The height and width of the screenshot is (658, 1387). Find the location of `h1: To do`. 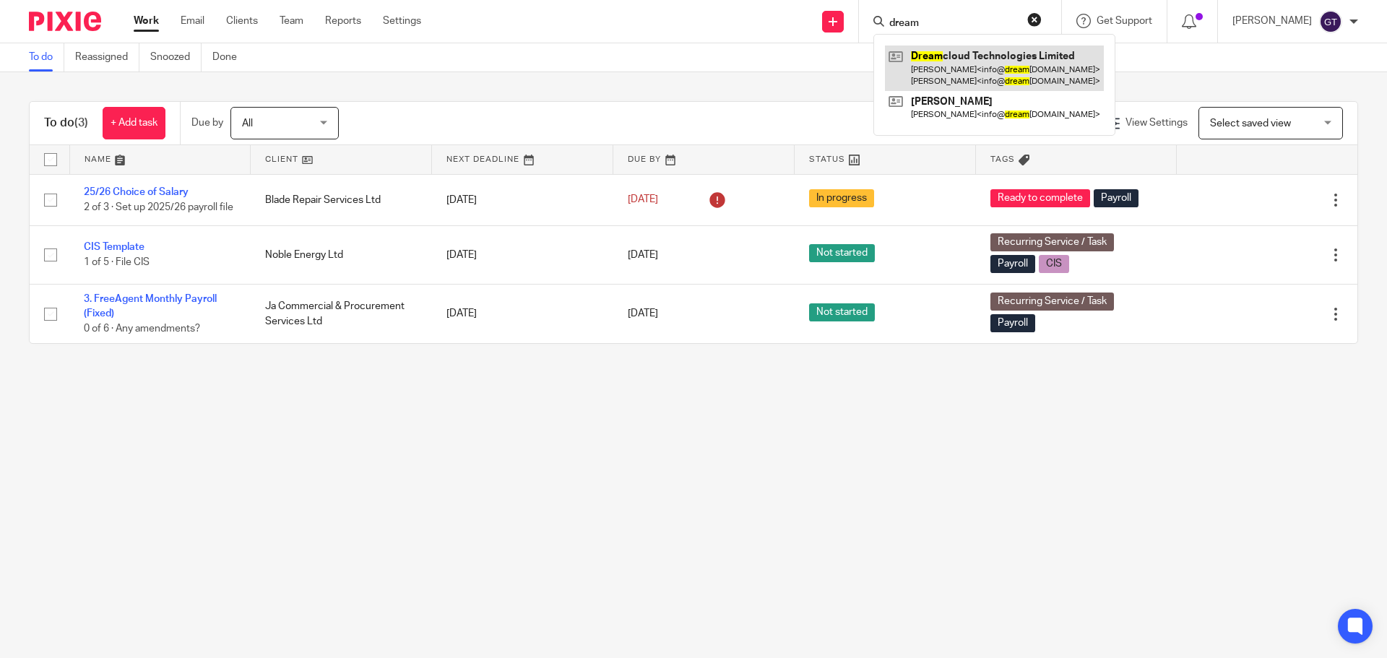

h1: To do is located at coordinates (66, 123).